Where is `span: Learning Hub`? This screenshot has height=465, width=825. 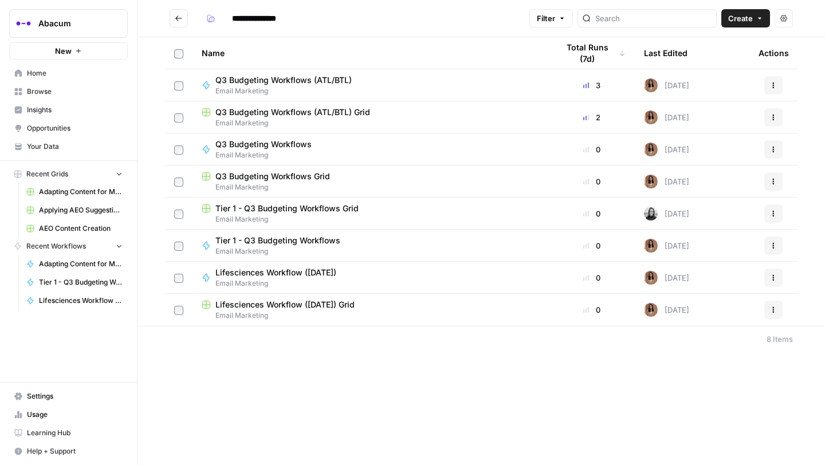
span: Learning Hub is located at coordinates (74, 433).